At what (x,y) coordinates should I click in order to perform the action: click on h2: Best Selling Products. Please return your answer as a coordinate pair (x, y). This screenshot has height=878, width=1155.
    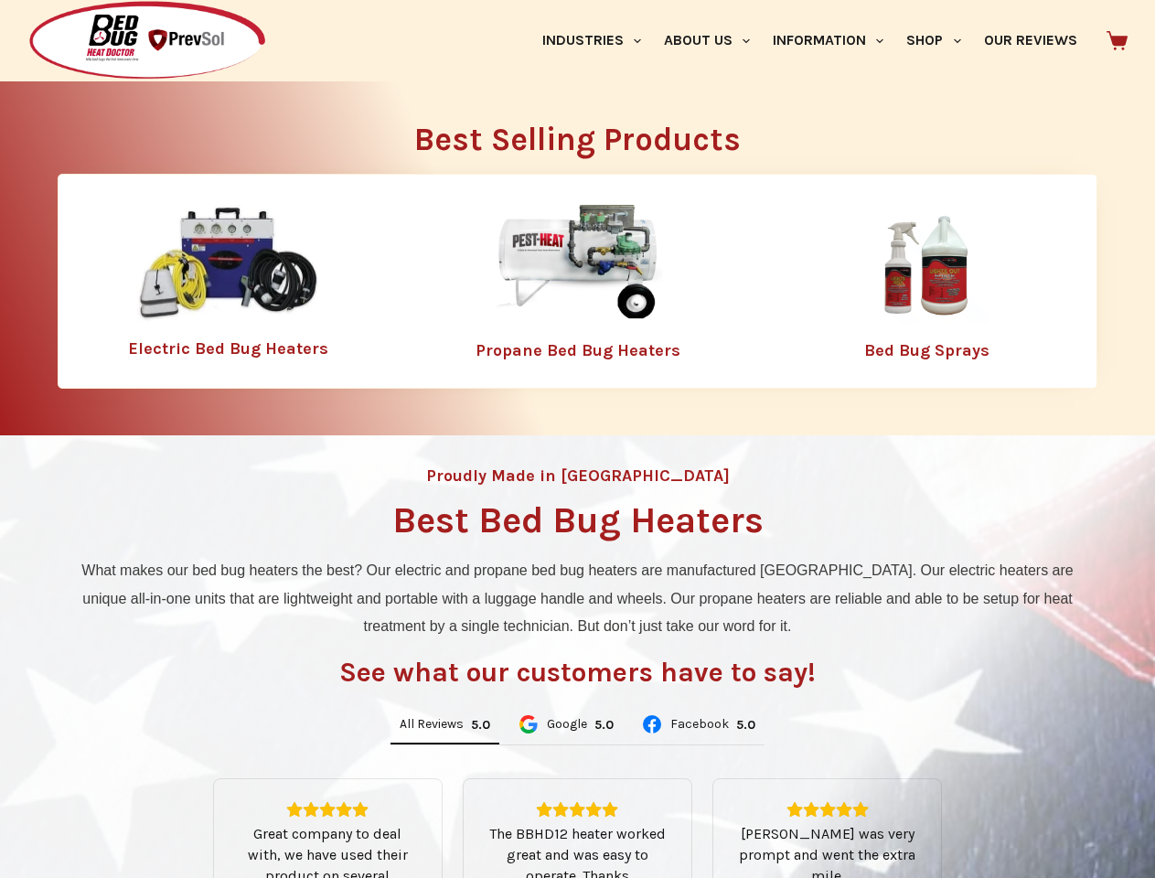
    Looking at the image, I should click on (577, 139).